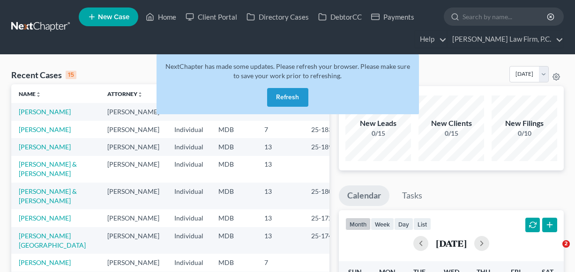 Image resolution: width=575 pixels, height=272 pixels. Describe the element at coordinates (71, 75) in the screenshot. I see `div: 15` at that location.